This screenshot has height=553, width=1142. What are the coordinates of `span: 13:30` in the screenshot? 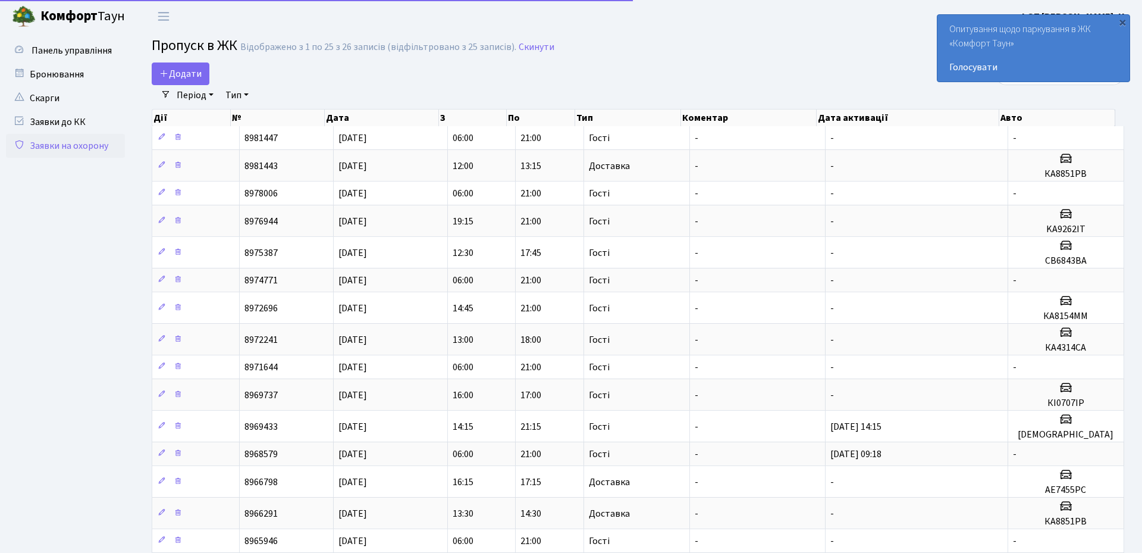 It's located at (463, 513).